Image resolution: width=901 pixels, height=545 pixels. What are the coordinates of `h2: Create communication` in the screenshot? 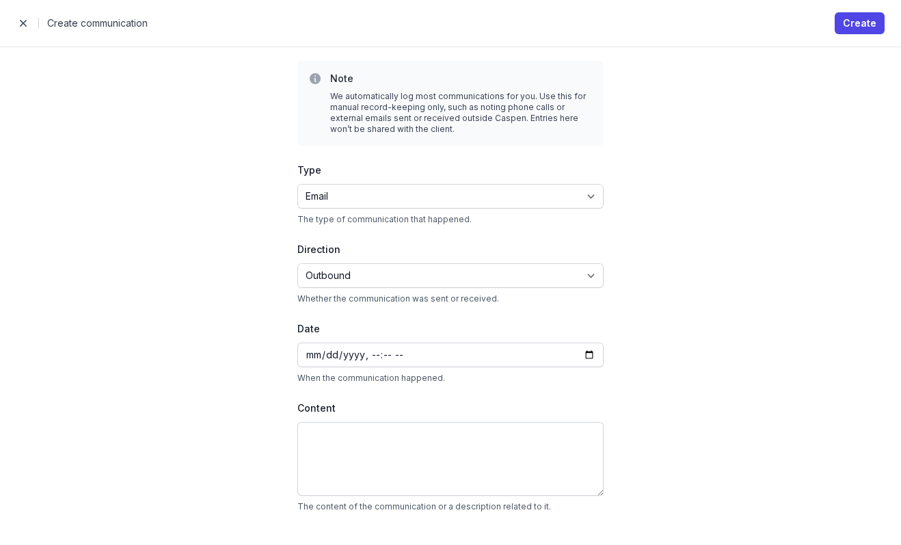 It's located at (437, 23).